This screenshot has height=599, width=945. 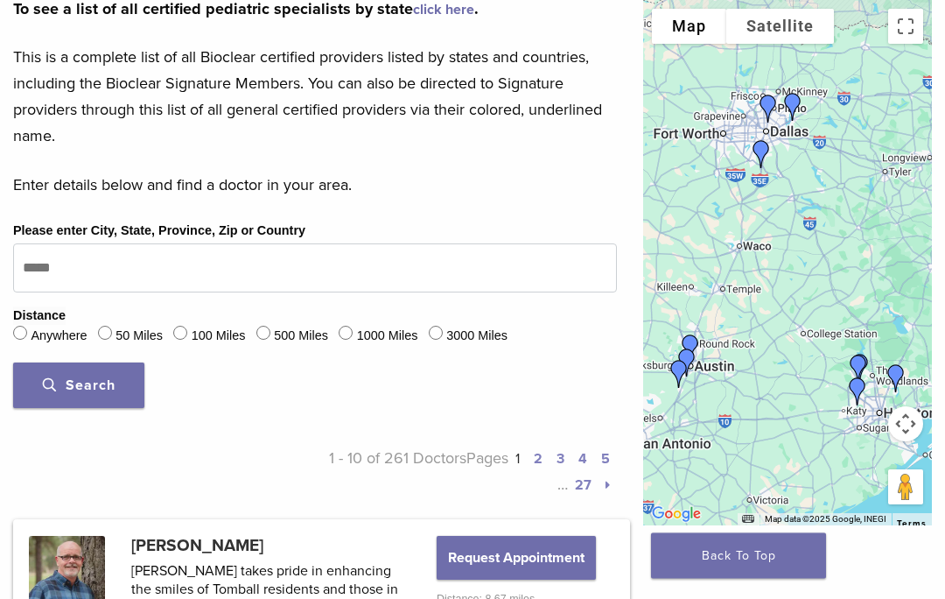 I want to click on p: Pages, so click(x=542, y=472).